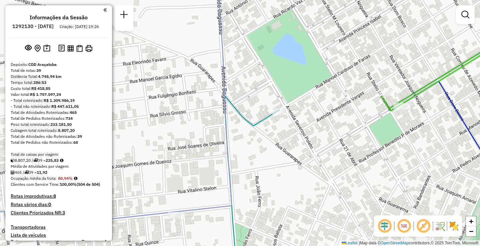 This screenshot has width=480, height=246. What do you see at coordinates (59, 77) in the screenshot?
I see `div: Distância Total:` at bounding box center [59, 77].